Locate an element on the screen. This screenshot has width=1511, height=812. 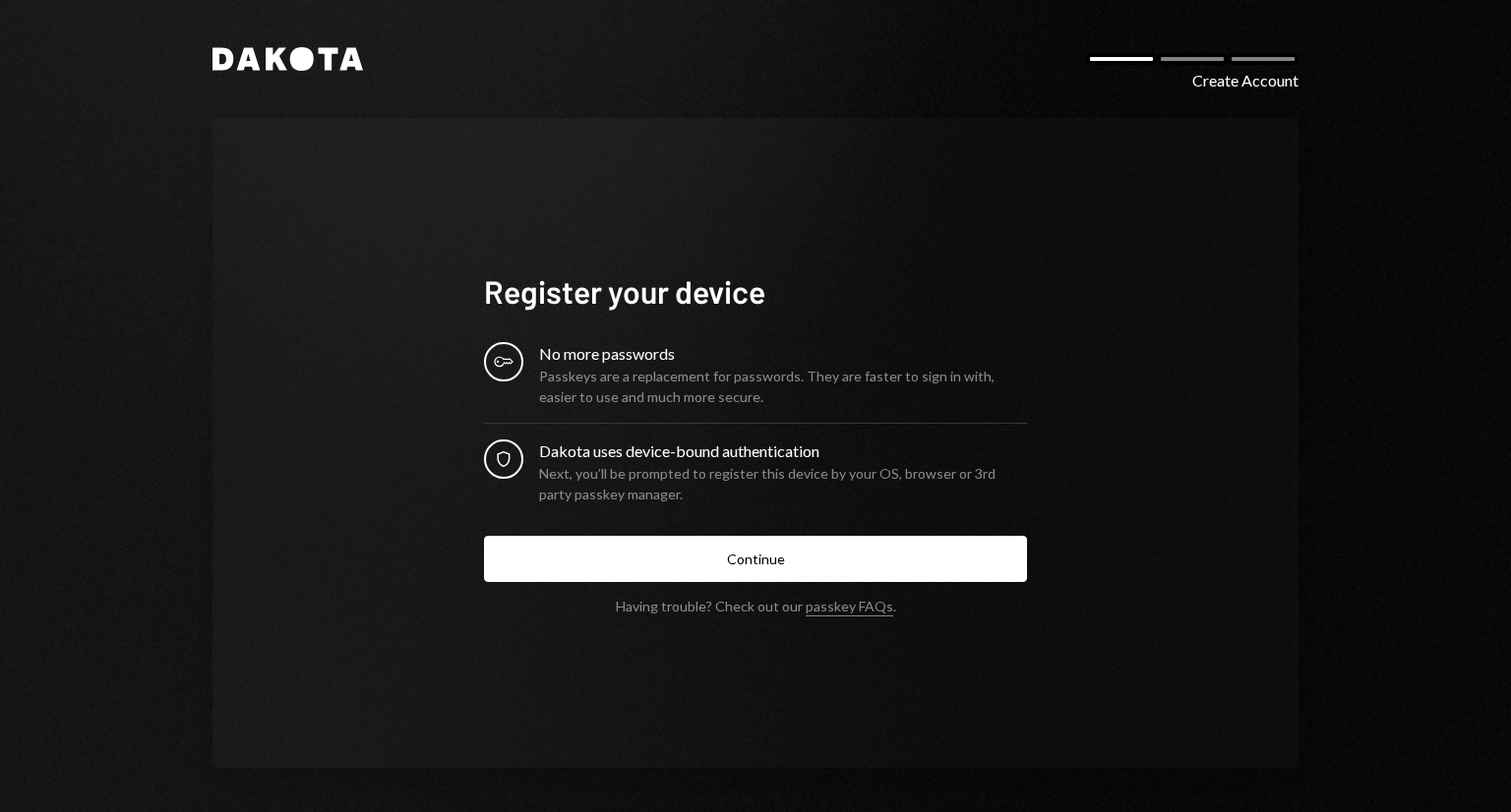
div: Next, you’ll be prompted to register this device by your OS, browser or 3rd party passkey manager. is located at coordinates (783, 484).